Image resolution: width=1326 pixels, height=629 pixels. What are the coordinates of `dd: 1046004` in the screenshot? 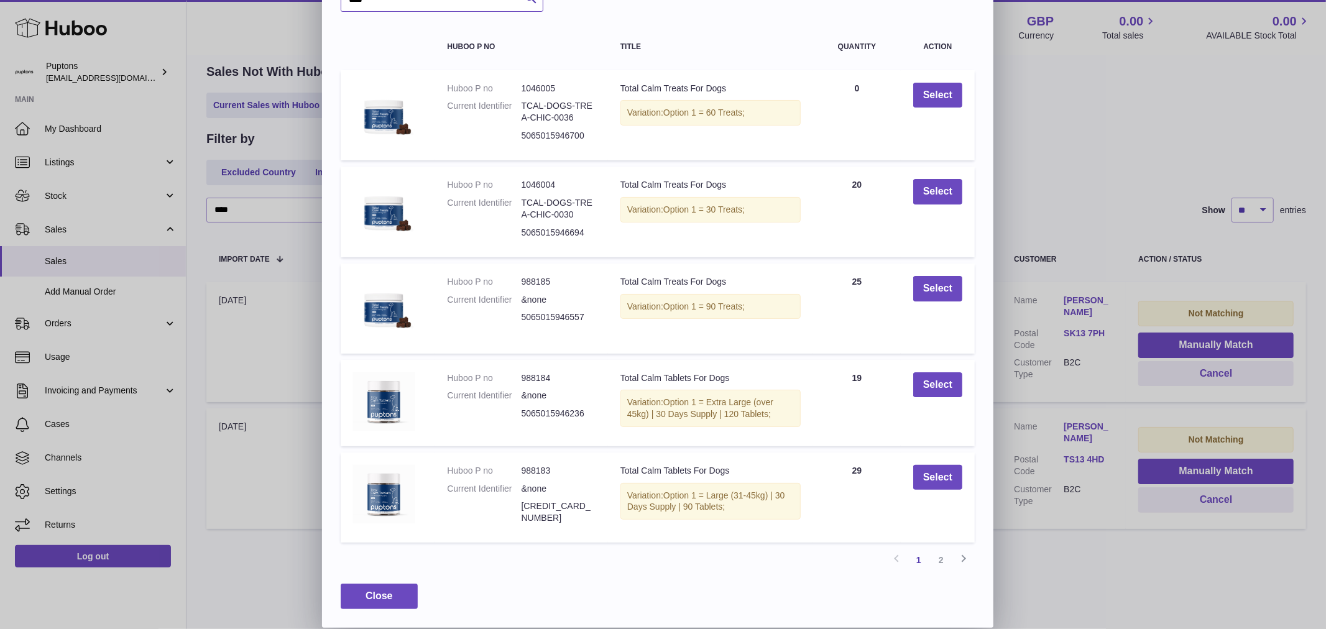 It's located at (558, 185).